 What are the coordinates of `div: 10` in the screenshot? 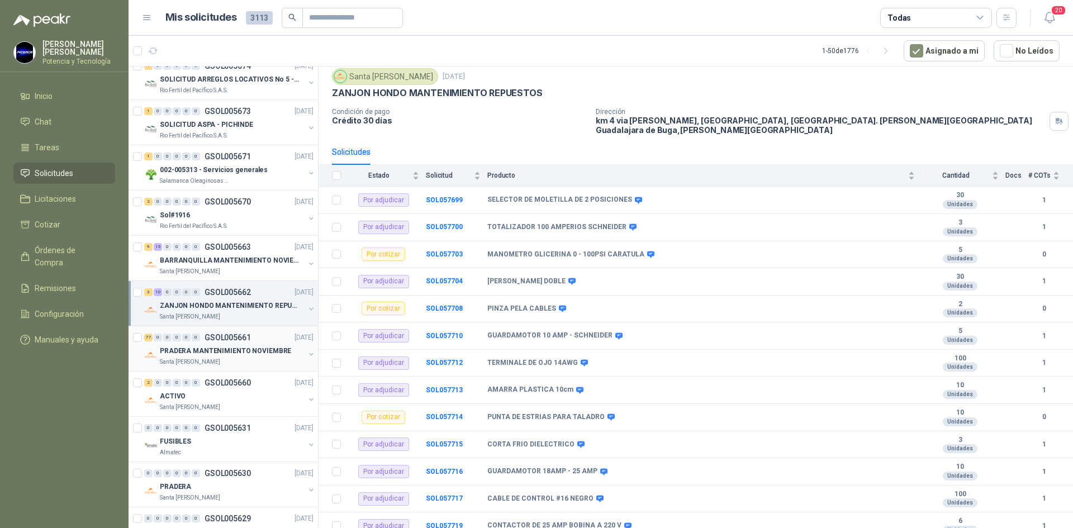 It's located at (158, 292).